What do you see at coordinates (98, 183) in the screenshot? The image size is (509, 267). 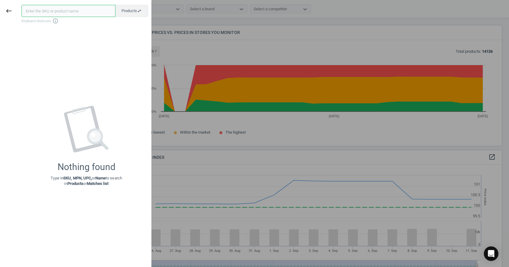 I see `strong: Matches list` at bounding box center [98, 183].